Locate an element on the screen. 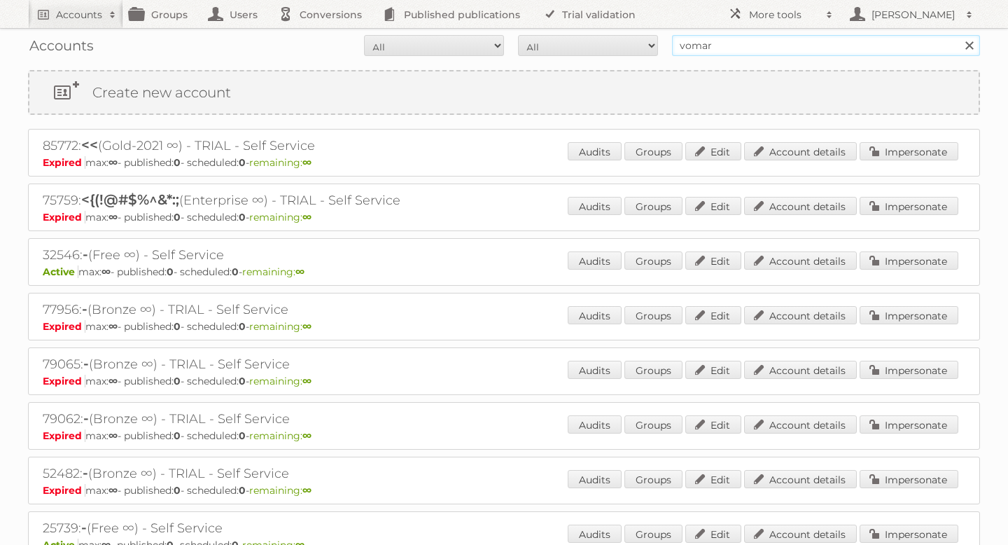 The height and width of the screenshot is (545, 1008). span: Active is located at coordinates (60, 272).